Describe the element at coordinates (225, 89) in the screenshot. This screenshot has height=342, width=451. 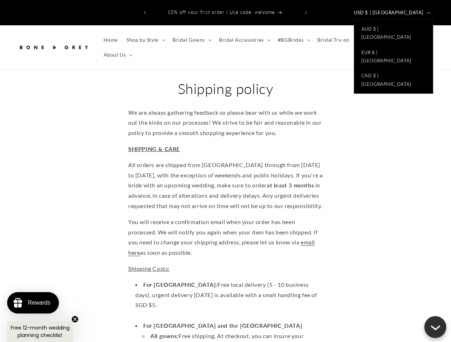
I see `h1: Shipping policy` at that location.